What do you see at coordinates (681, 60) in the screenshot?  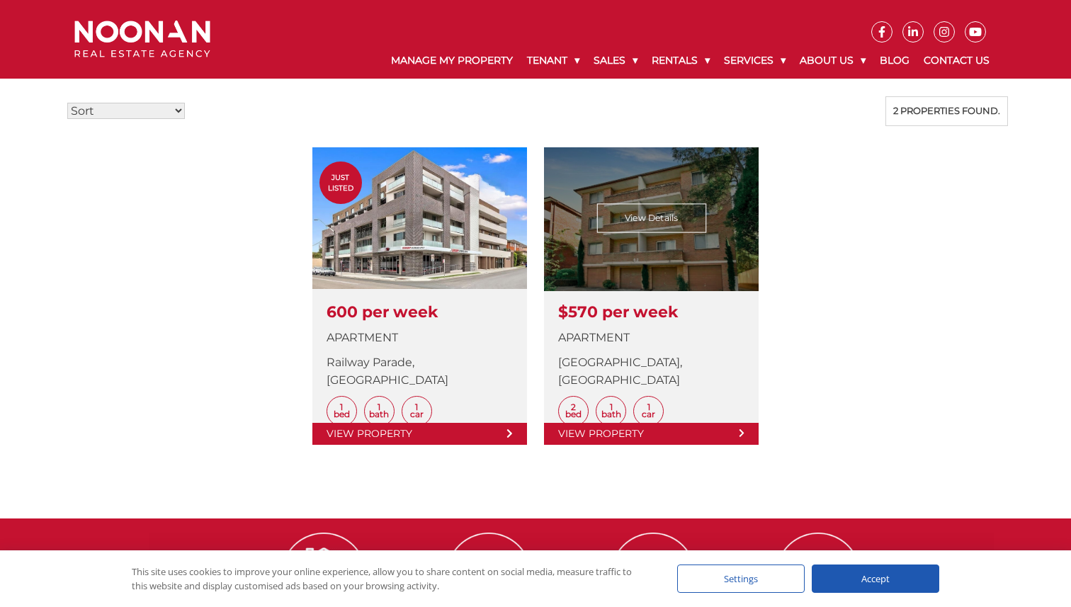 I see `a: Rentals` at bounding box center [681, 60].